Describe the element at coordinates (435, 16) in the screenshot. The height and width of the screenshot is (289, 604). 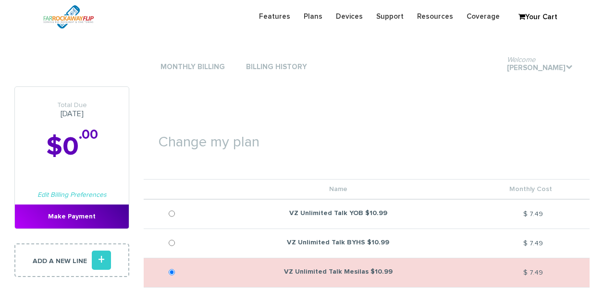
I see `a: Resources` at that location.